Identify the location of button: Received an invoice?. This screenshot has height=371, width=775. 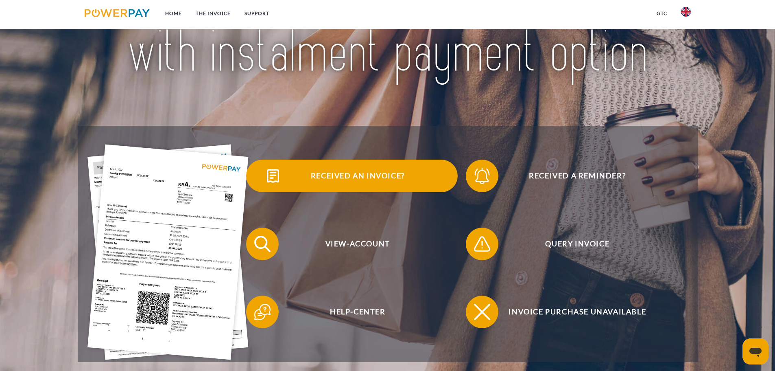
(352, 176).